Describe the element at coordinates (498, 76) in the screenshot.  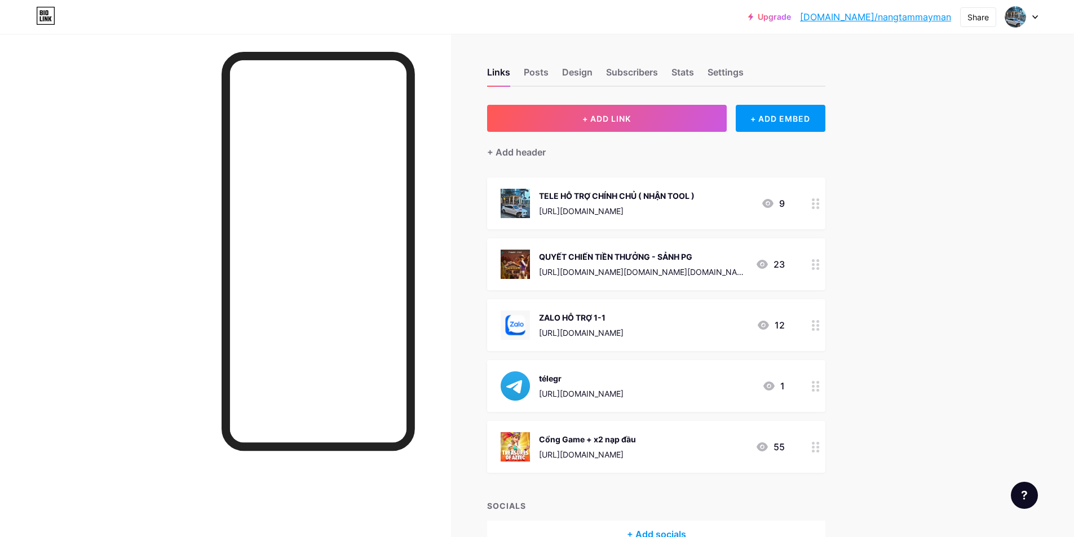
I see `div: Links` at that location.